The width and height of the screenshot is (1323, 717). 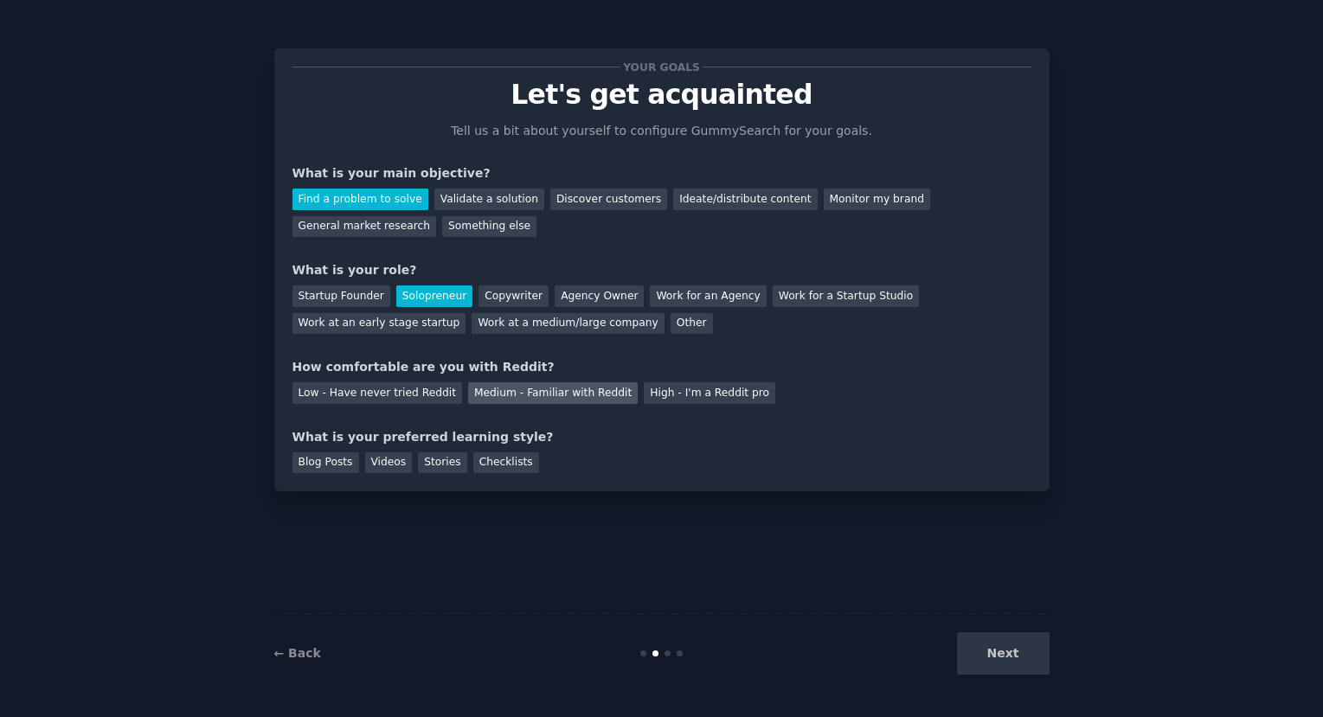 What do you see at coordinates (513, 296) in the screenshot?
I see `div: Copywriter` at bounding box center [513, 296].